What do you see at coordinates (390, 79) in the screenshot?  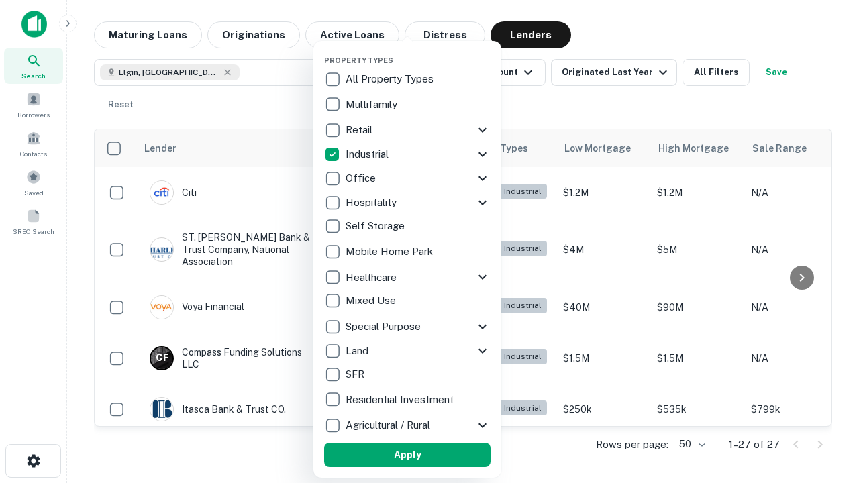 I see `p: All Property Types` at bounding box center [390, 79].